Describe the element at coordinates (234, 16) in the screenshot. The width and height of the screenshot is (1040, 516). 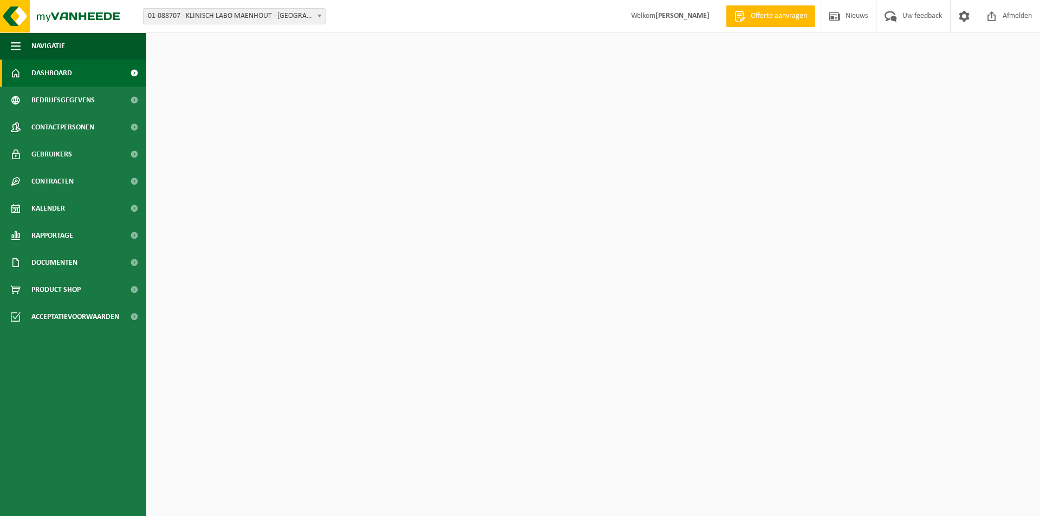
I see `span: 01-088707 - KLINISCH LABO MAENHOUT - WAREGEM` at that location.